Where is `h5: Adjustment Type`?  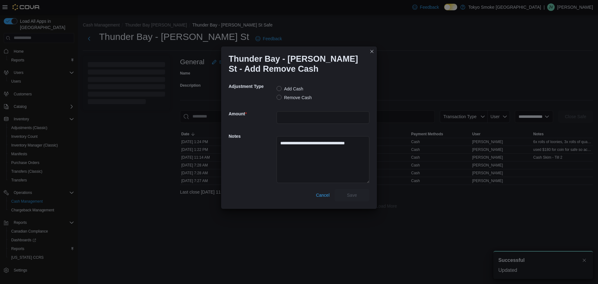
h5: Adjustment Type is located at coordinates (252, 86).